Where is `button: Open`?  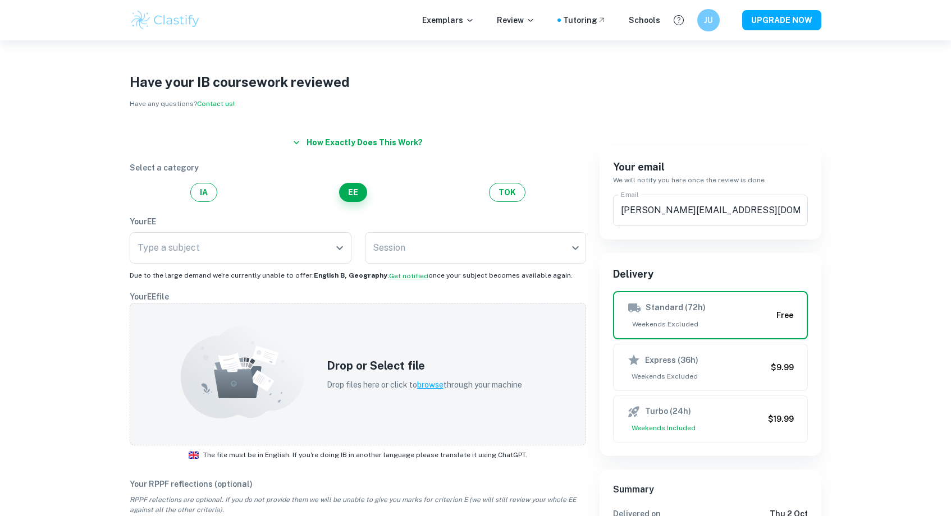
button: Open is located at coordinates (340, 248).